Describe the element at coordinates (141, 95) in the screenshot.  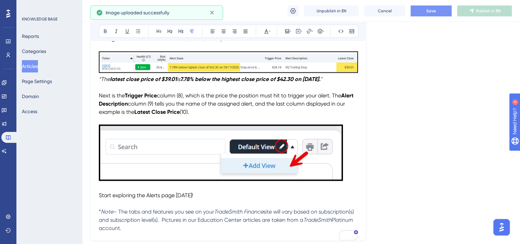
I see `strong: Trigger Price` at that location.